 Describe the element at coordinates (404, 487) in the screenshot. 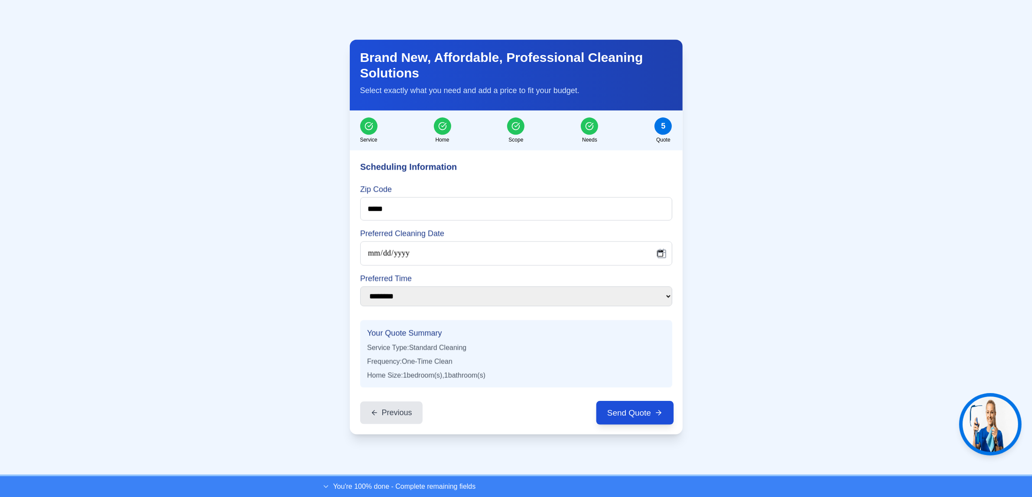

I see `p: You're 100% done - Complete remaining fields` at that location.